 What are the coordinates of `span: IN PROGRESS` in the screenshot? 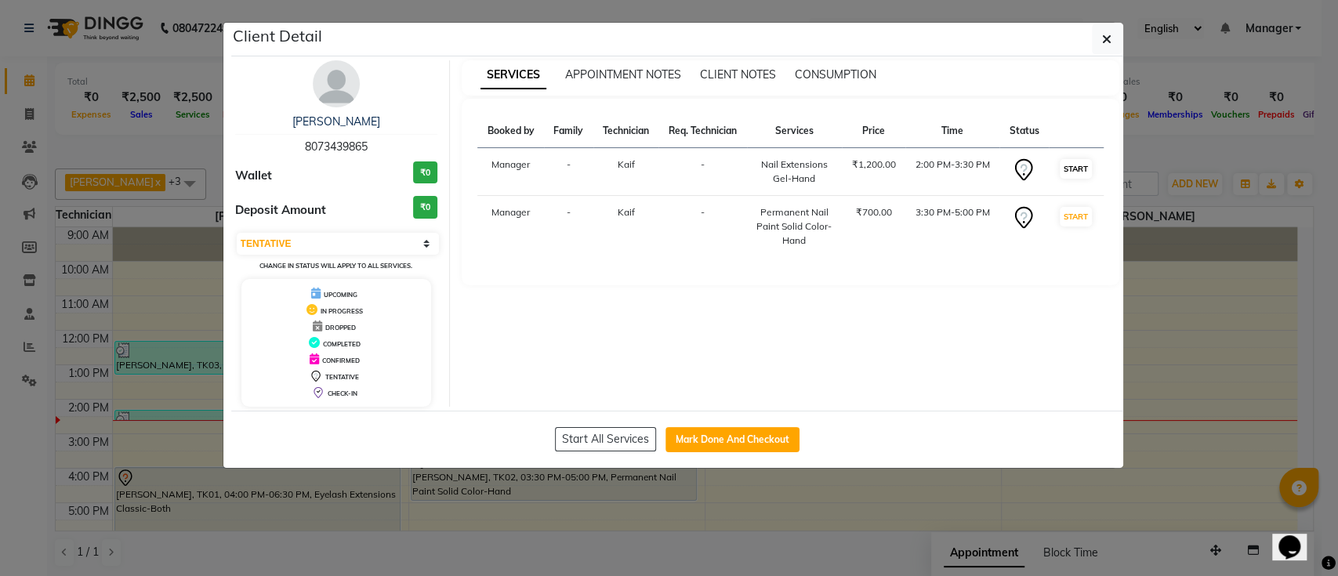 It's located at (342, 311).